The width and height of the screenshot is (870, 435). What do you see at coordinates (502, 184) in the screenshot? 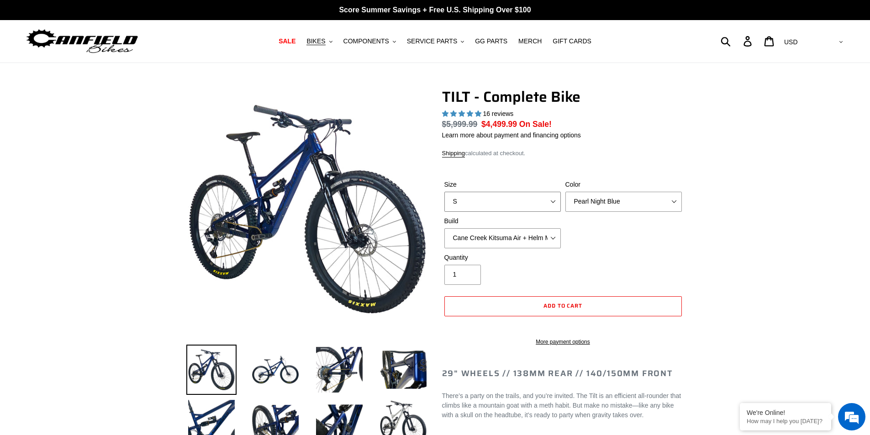
I see `label: Size` at bounding box center [502, 184].